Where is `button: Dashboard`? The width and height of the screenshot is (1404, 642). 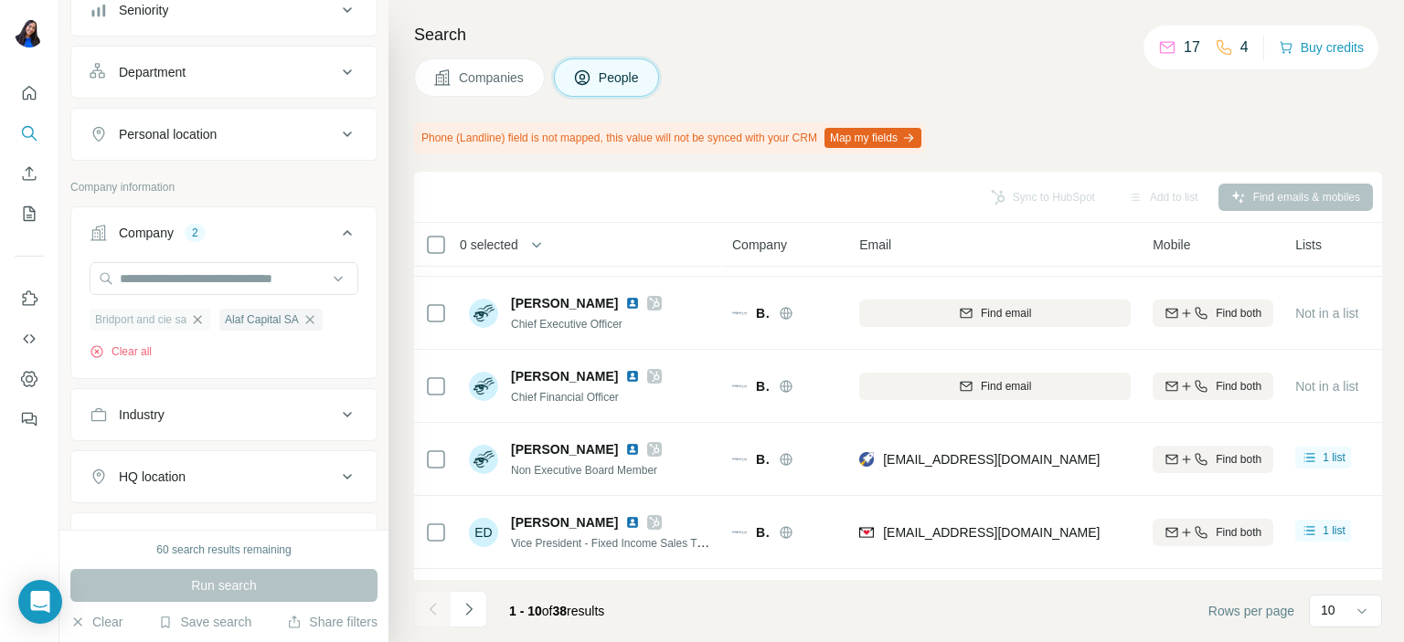 button: Dashboard is located at coordinates (29, 379).